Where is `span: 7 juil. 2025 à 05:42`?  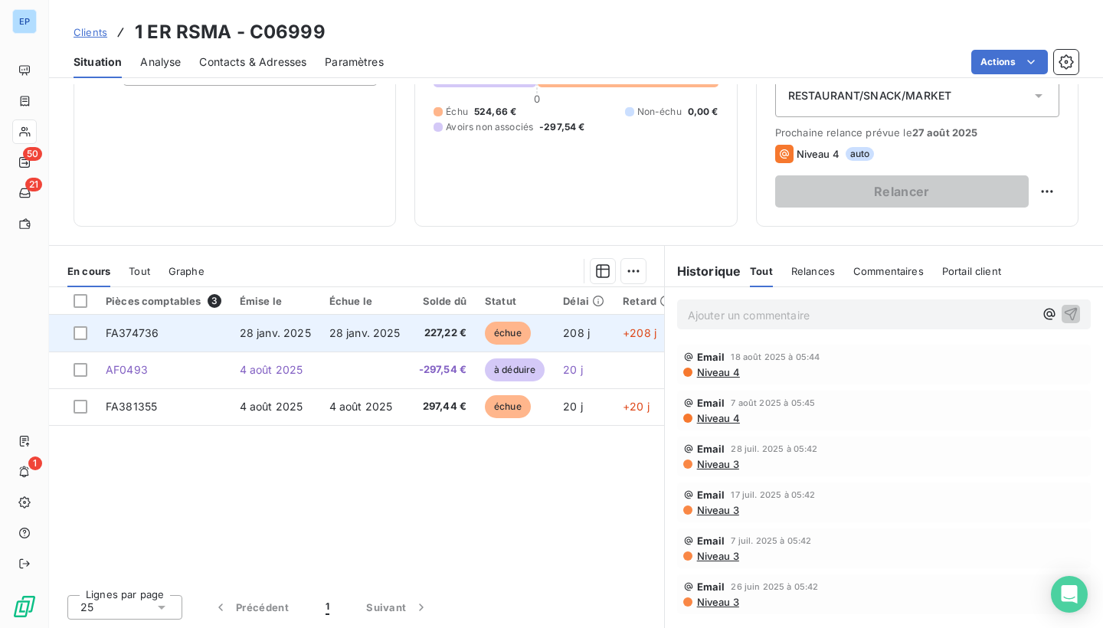
span: 7 juil. 2025 à 05:42 is located at coordinates (770, 541).